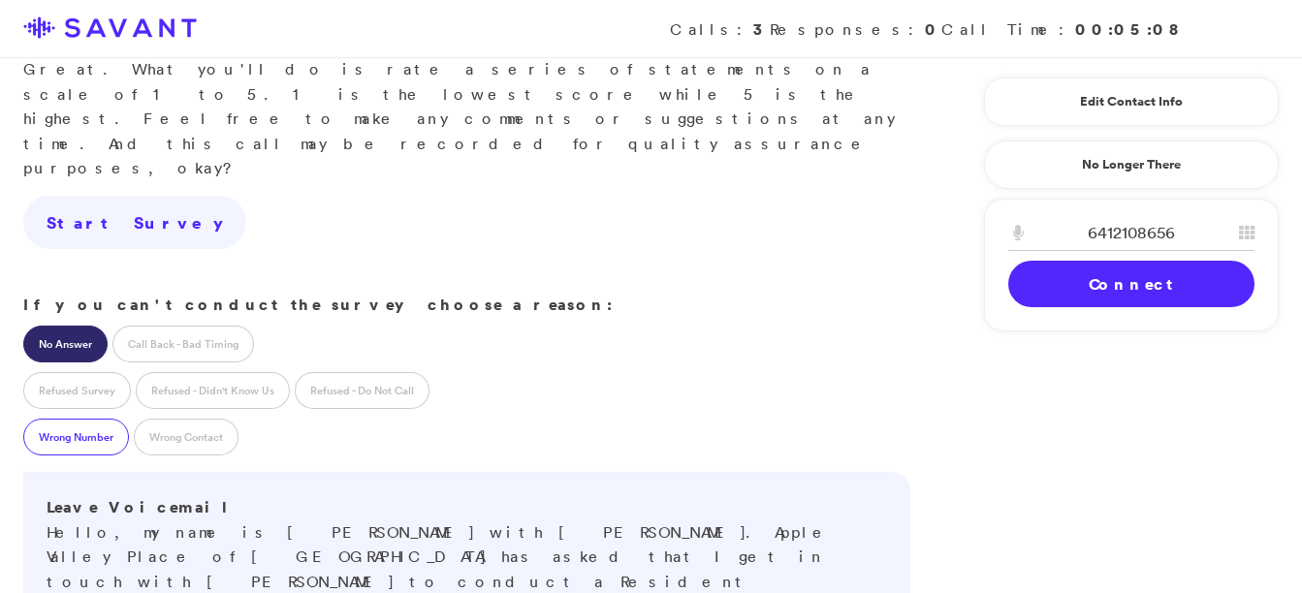 This screenshot has height=593, width=1302. Describe the element at coordinates (76, 437) in the screenshot. I see `label: Wrong Number` at that location.